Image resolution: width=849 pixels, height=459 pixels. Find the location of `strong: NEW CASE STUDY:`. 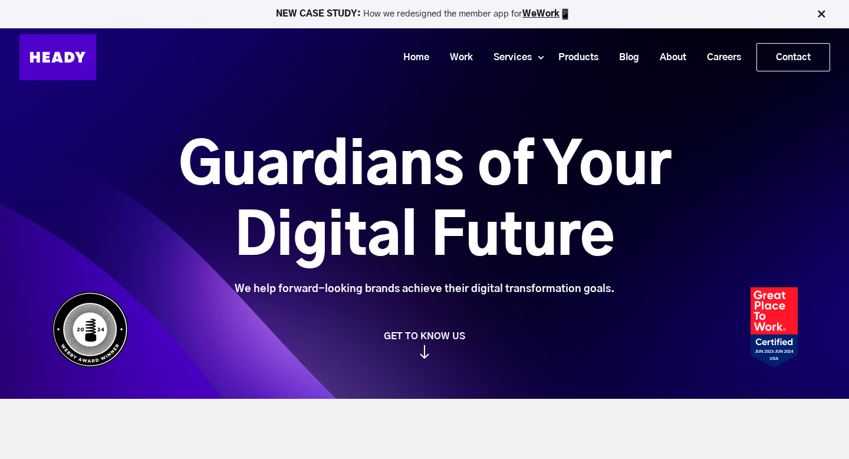

strong: NEW CASE STUDY: is located at coordinates (320, 14).